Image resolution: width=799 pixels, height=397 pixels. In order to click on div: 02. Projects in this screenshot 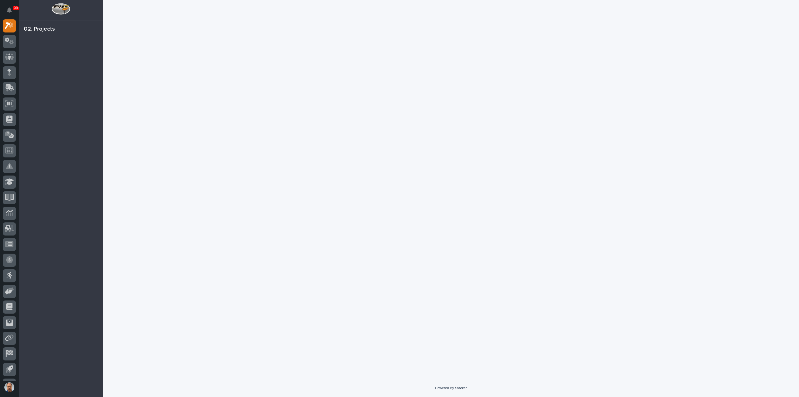, I will do `click(39, 29)`.